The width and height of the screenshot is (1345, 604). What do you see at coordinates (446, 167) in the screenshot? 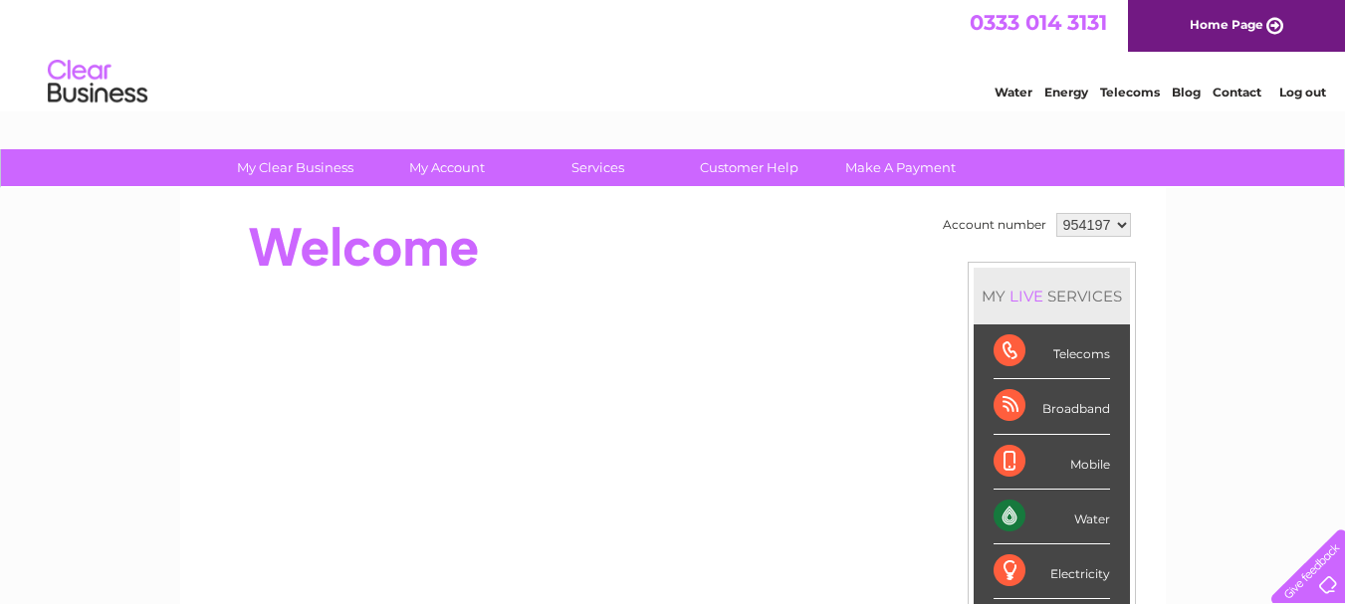
I see `a: My Account` at bounding box center [446, 167].